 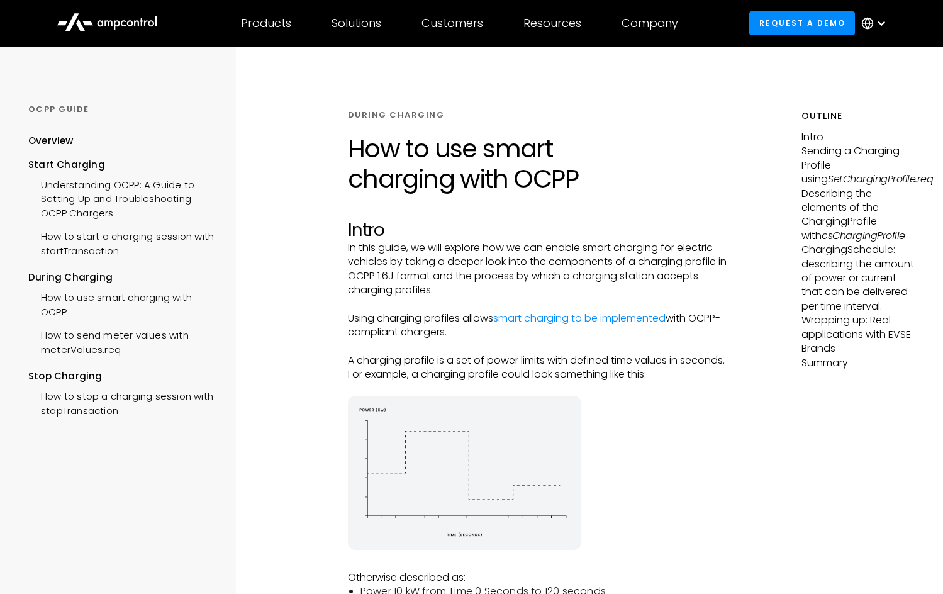 I want to click on a: Understanding OCPP: A Guide to Setting Up and Troubleshooting OCPP Chargers, so click(x=123, y=198).